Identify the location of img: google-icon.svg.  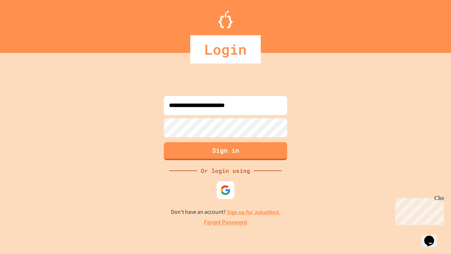
(226, 190).